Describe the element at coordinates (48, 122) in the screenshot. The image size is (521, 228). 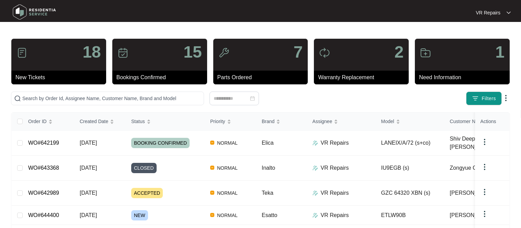
I see `th: Order ID` at that location.